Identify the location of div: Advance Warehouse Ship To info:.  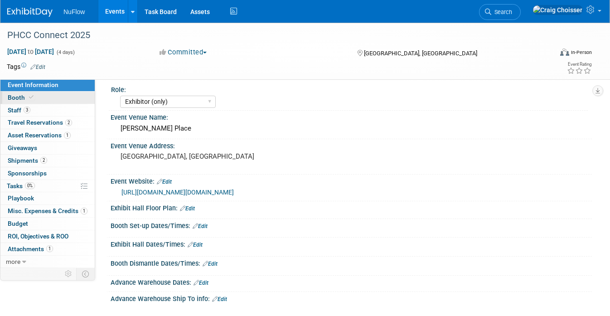
(351, 298).